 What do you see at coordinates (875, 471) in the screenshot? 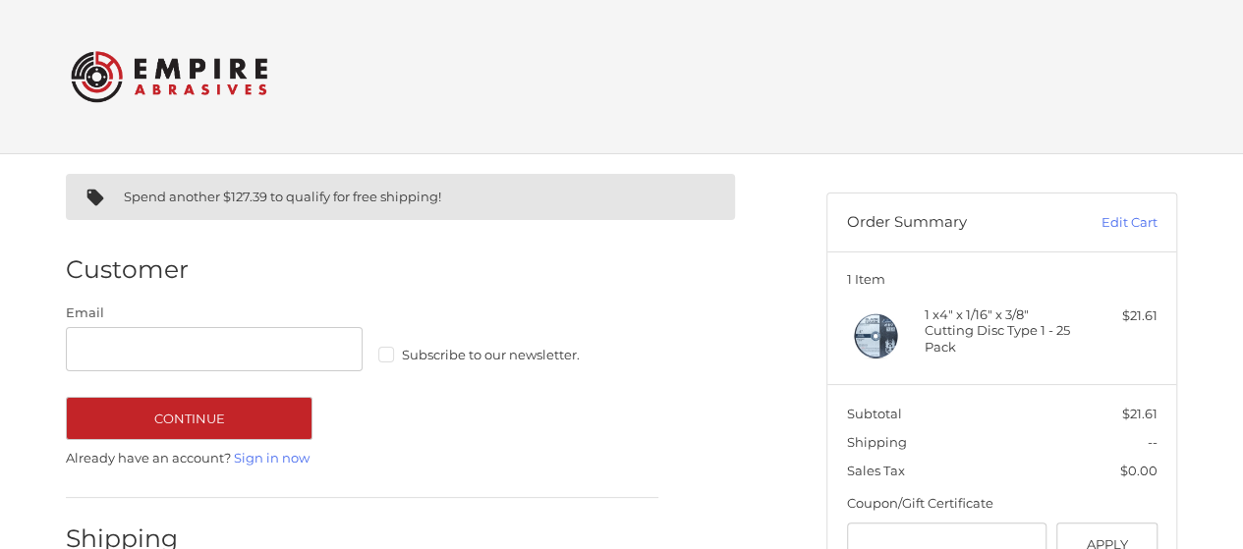
I see `span: Sales Tax` at bounding box center [875, 471].